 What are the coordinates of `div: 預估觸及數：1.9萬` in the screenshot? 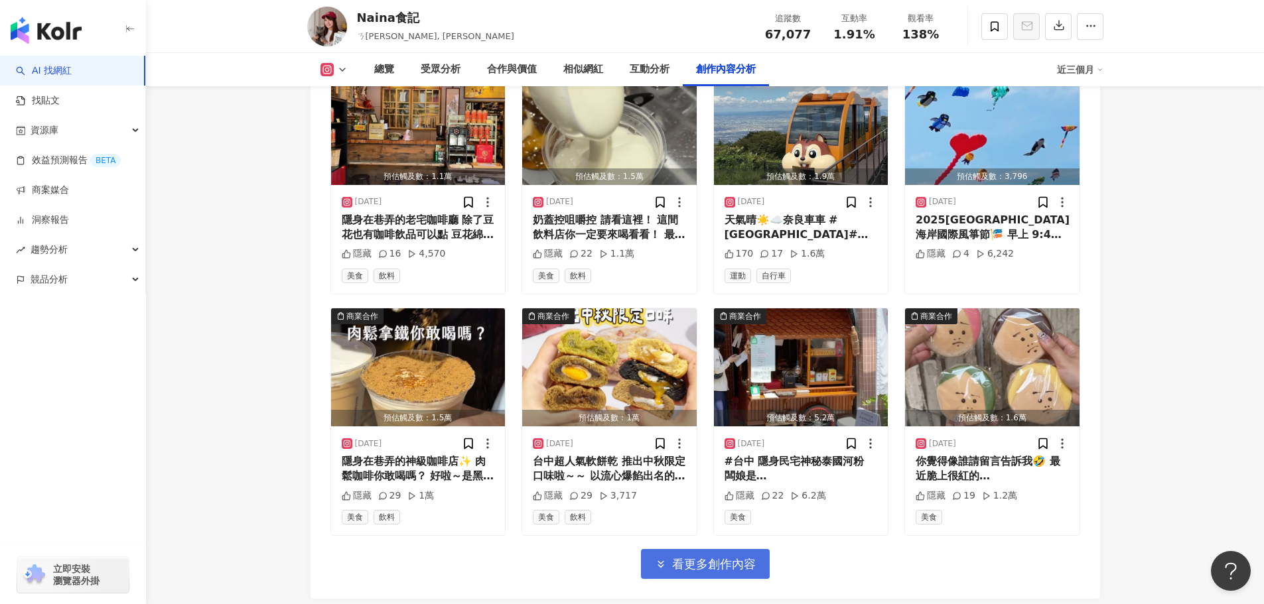 It's located at (801, 176).